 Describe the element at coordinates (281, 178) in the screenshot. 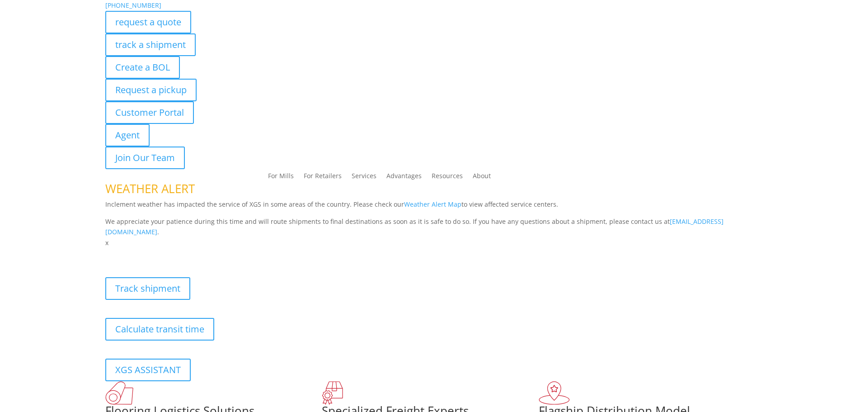

I see `a: For Mills` at that location.